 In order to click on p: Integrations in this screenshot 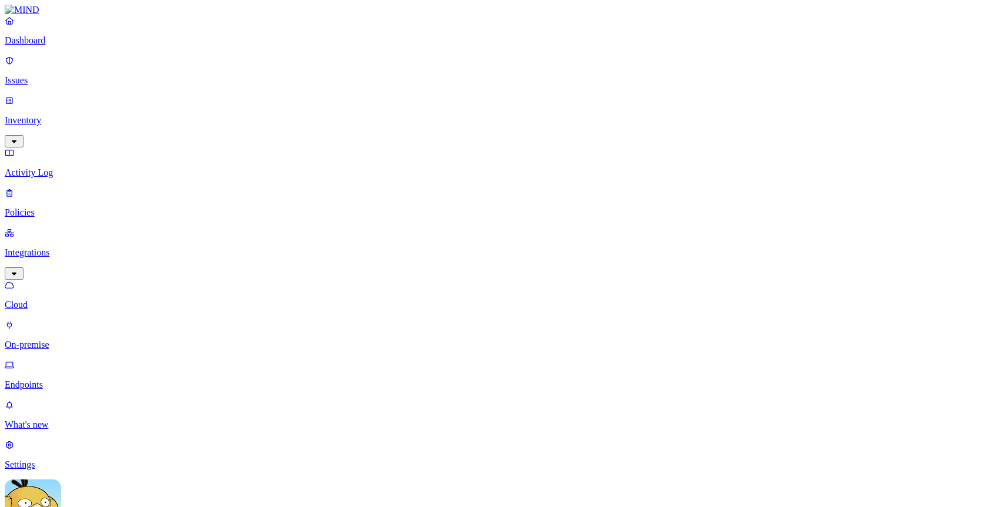, I will do `click(501, 253)`.